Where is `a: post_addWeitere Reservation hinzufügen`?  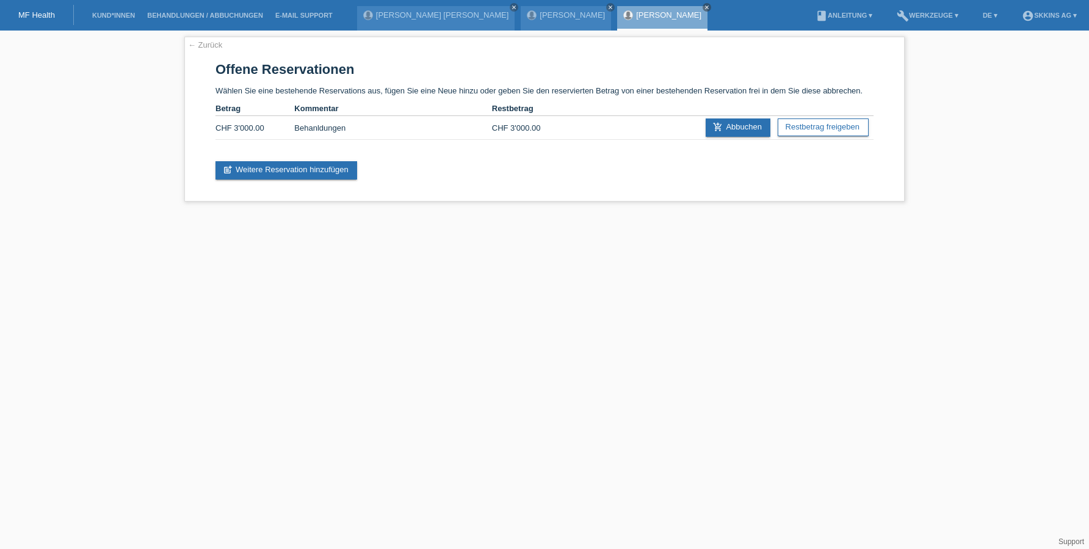
a: post_addWeitere Reservation hinzufügen is located at coordinates (286, 170).